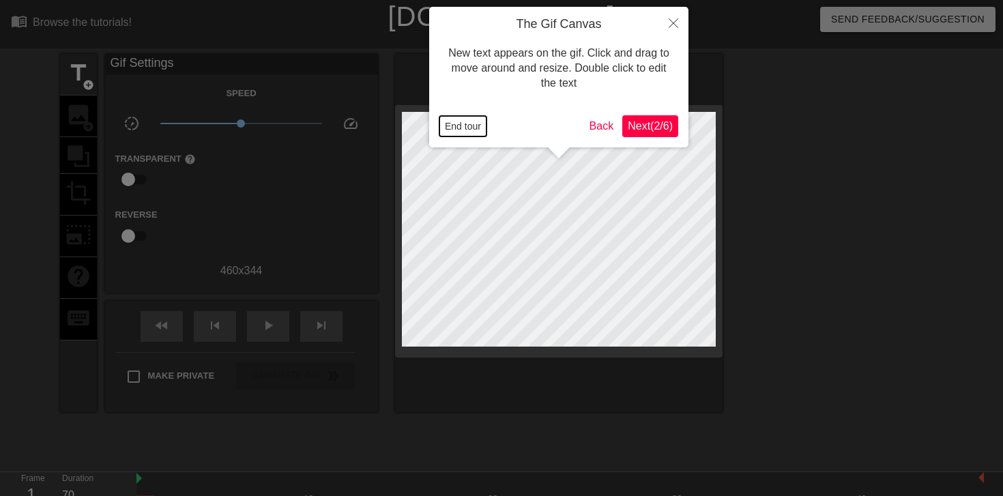 The width and height of the screenshot is (1003, 496). I want to click on div: New text appears on the gif. Click and drag to move around and resize. Double click to edit the text, so click(559, 68).